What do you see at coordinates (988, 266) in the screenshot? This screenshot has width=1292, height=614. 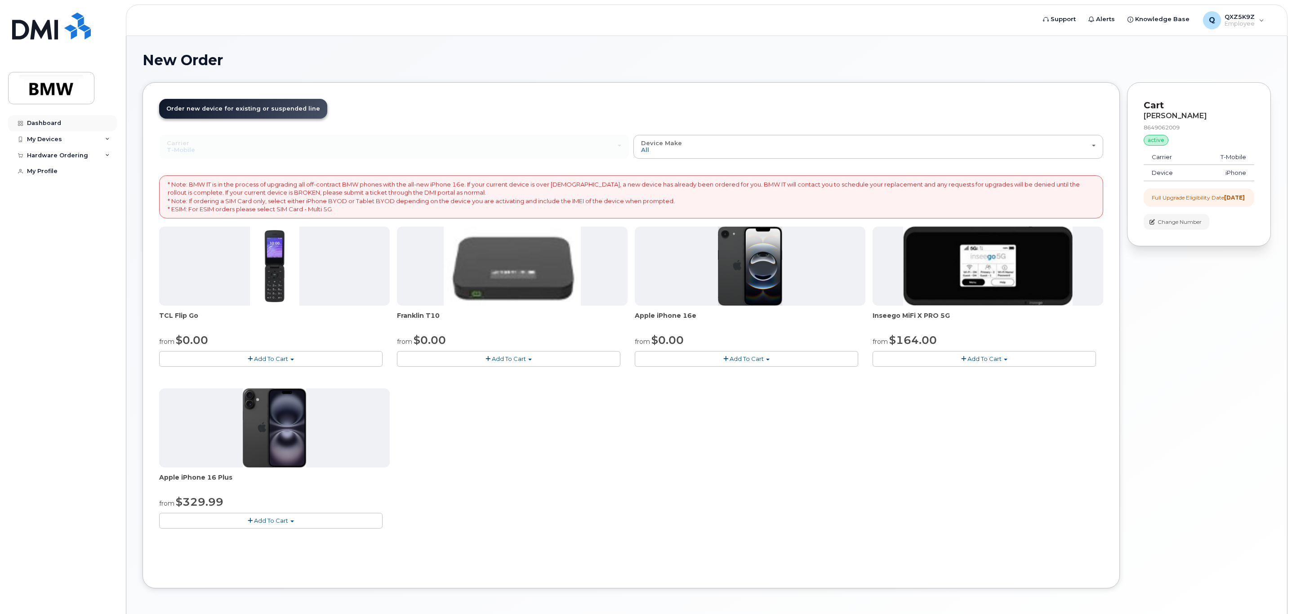 I see `img: cut_small_inseego_5G.jpg` at bounding box center [988, 266].